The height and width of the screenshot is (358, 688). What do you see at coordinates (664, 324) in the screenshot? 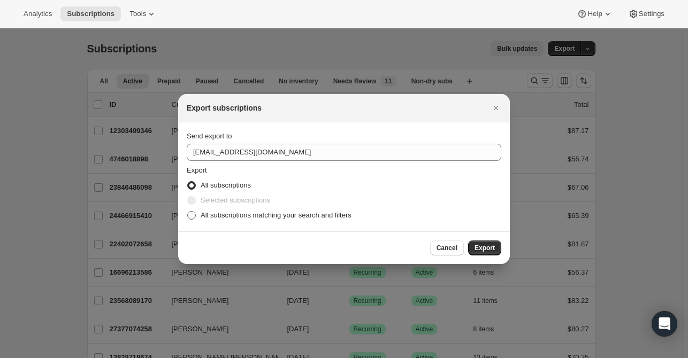
I see `div: Open Intercom Messenger` at bounding box center [664, 324].